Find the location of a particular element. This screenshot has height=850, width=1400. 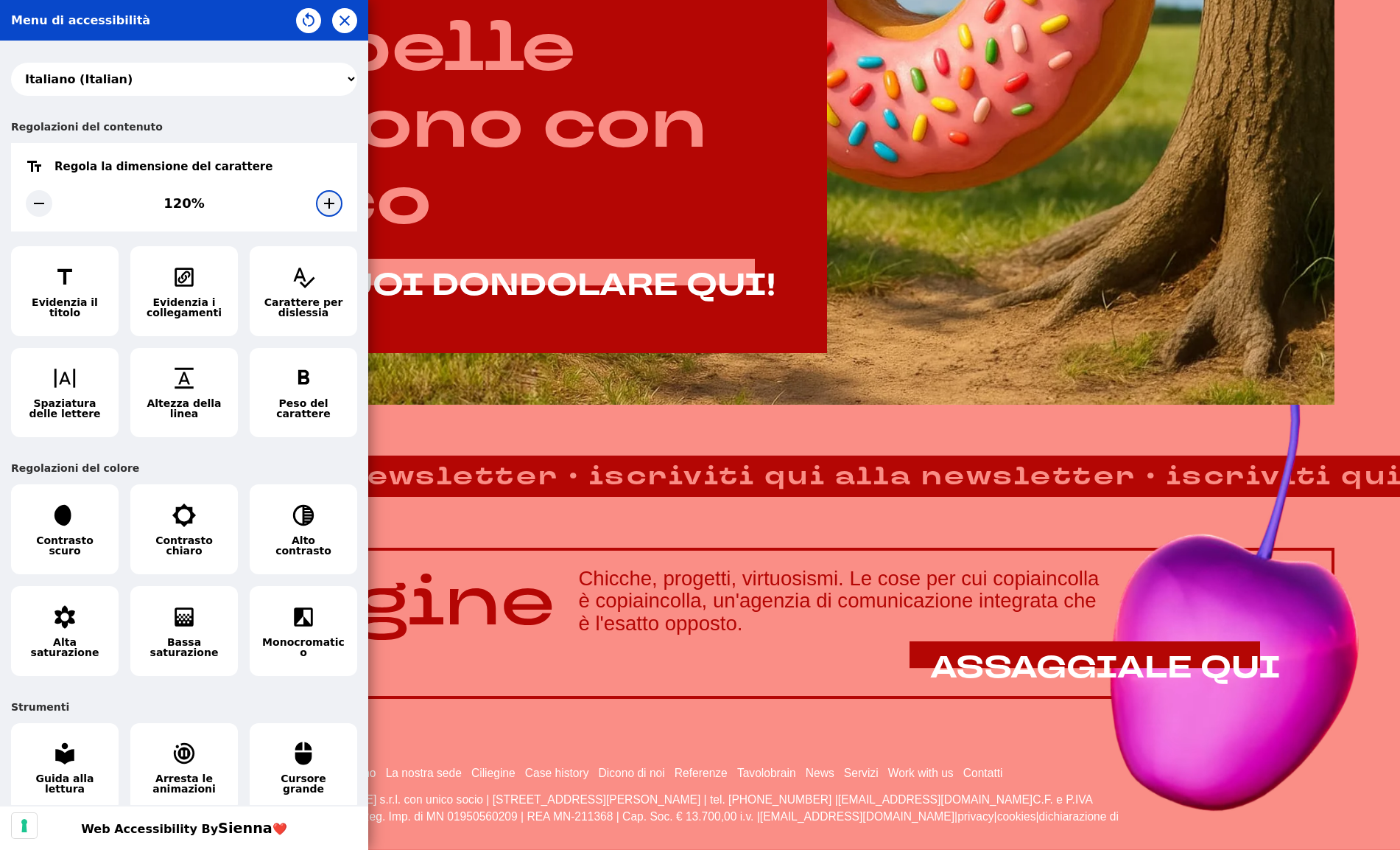

span: Guida alla lettura is located at coordinates (65, 784).